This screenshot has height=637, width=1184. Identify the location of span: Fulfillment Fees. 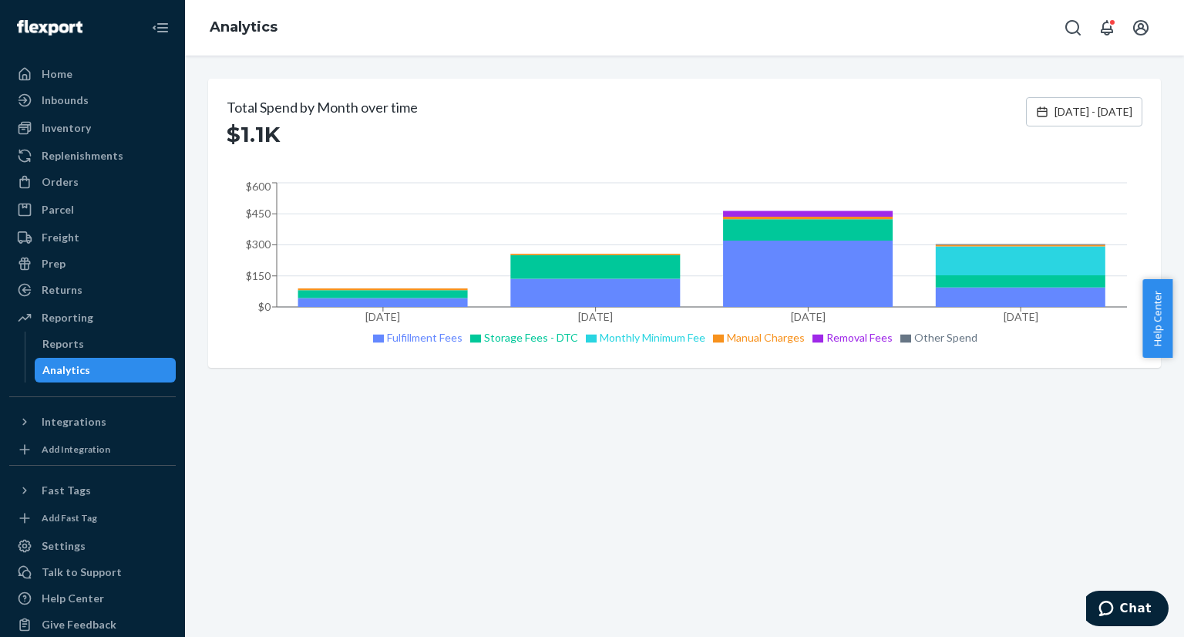
(425, 337).